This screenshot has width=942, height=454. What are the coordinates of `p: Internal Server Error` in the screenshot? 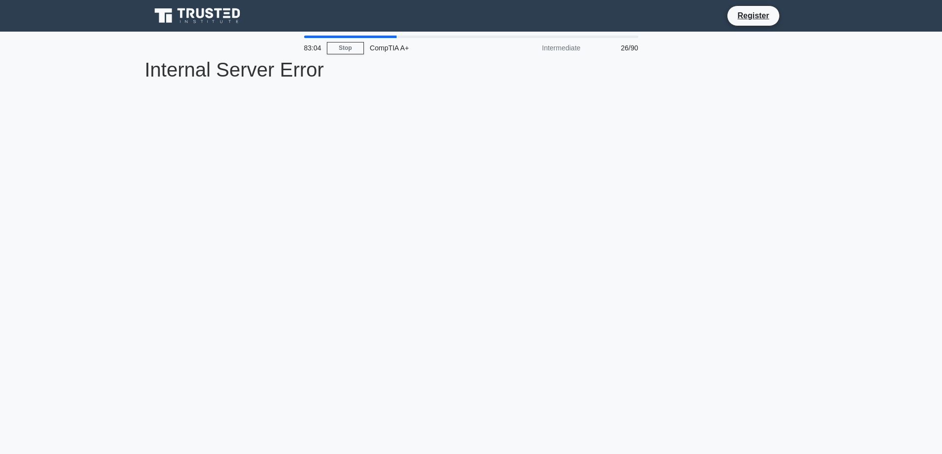 It's located at (471, 70).